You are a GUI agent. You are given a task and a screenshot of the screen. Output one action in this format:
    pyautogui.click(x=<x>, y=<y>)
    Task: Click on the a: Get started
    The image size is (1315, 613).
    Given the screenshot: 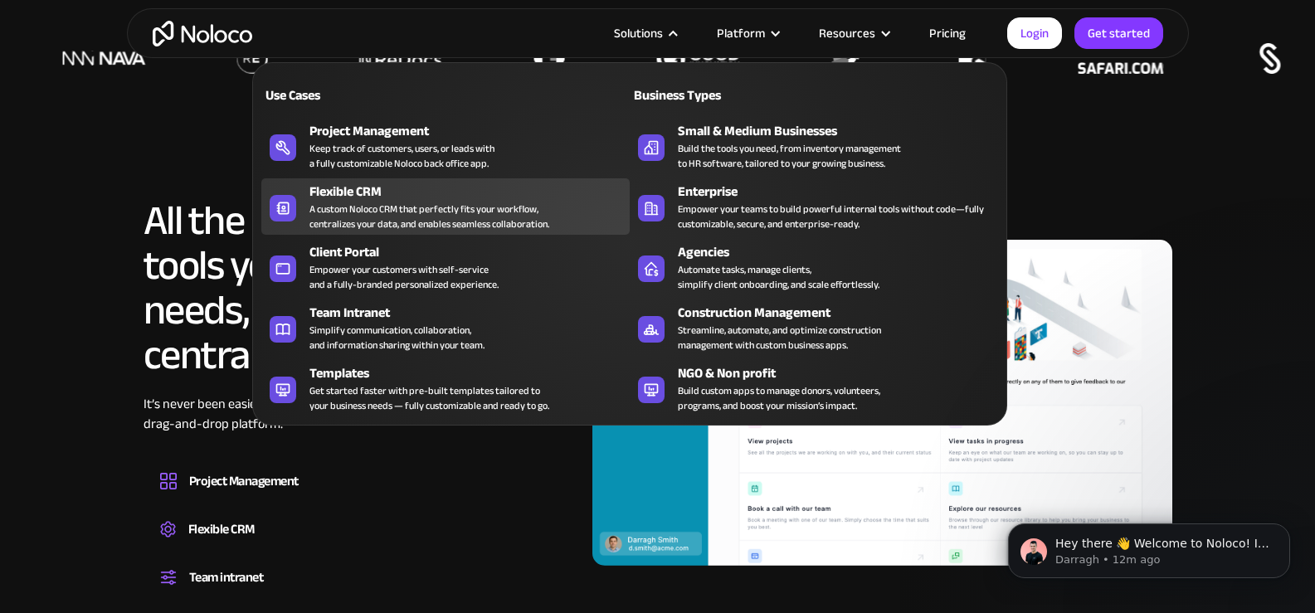 What is the action you would take?
    pyautogui.click(x=1118, y=33)
    